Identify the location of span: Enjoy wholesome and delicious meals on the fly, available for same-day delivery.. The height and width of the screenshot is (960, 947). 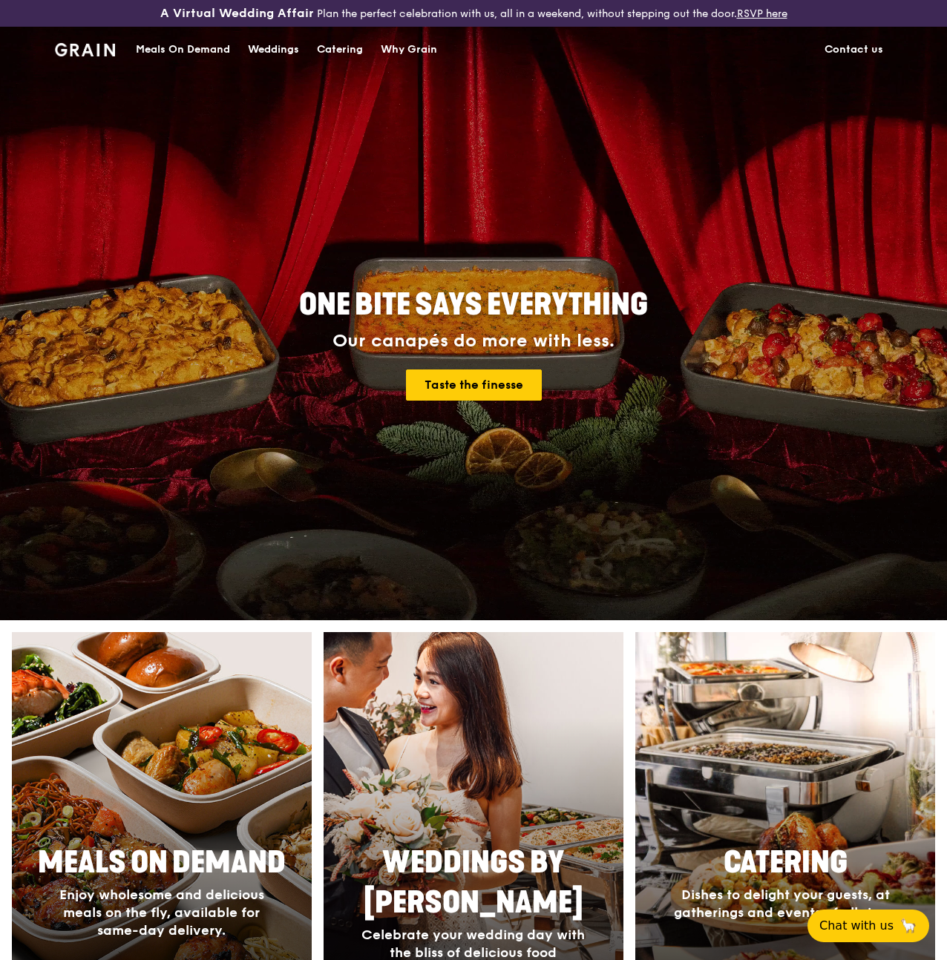
(162, 913).